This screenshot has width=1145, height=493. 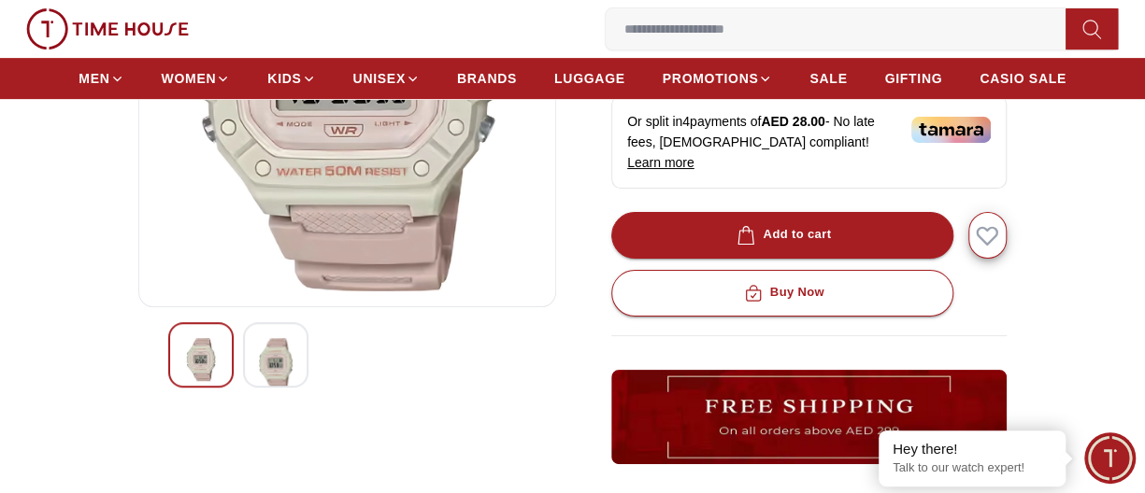 I want to click on a: WOMEN, so click(x=196, y=79).